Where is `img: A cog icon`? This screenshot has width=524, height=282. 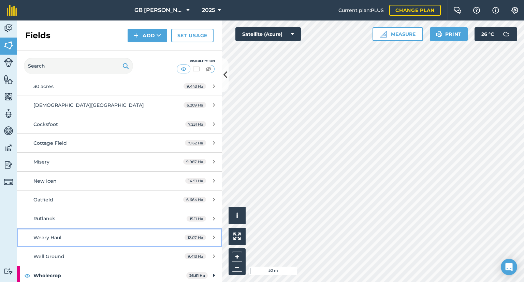
img: A cog icon is located at coordinates (515, 10).